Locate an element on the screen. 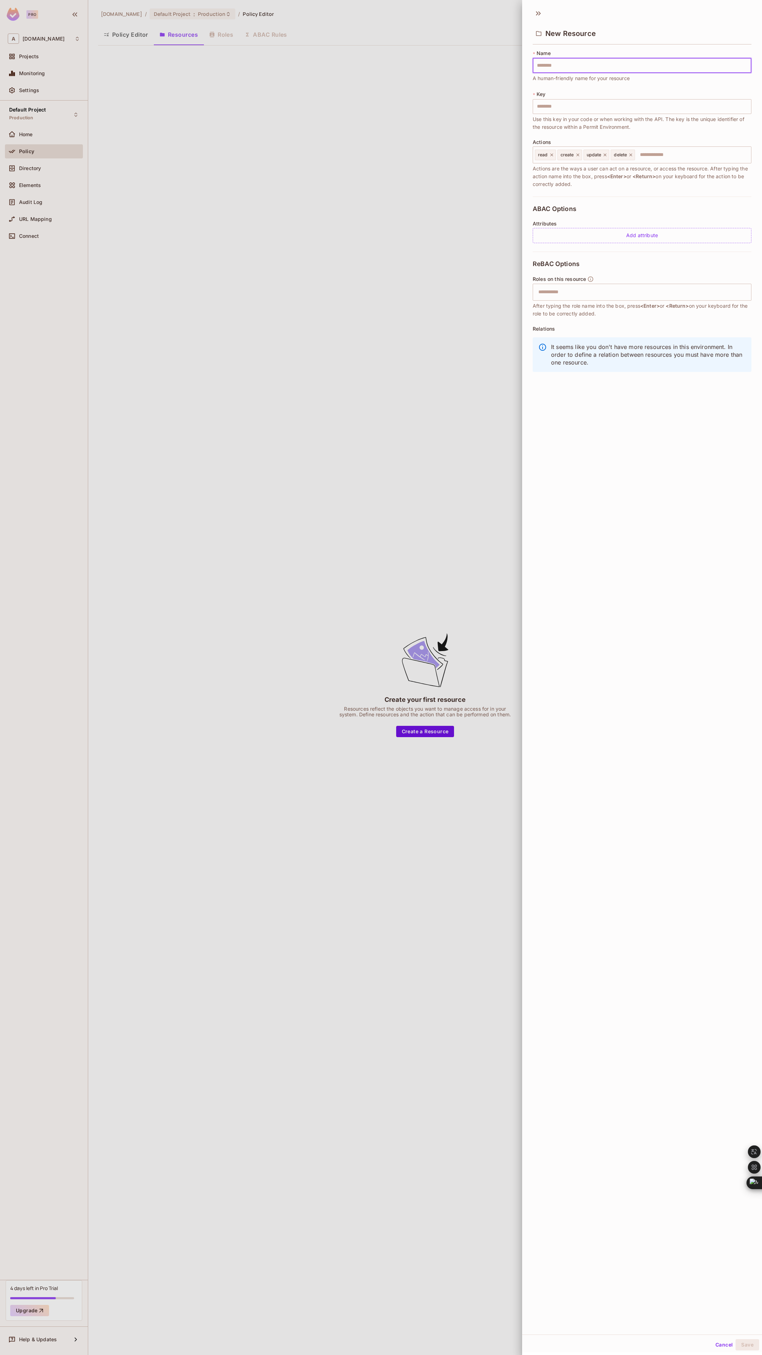 This screenshot has height=1355, width=762. button: Cancel is located at coordinates (724, 1345).